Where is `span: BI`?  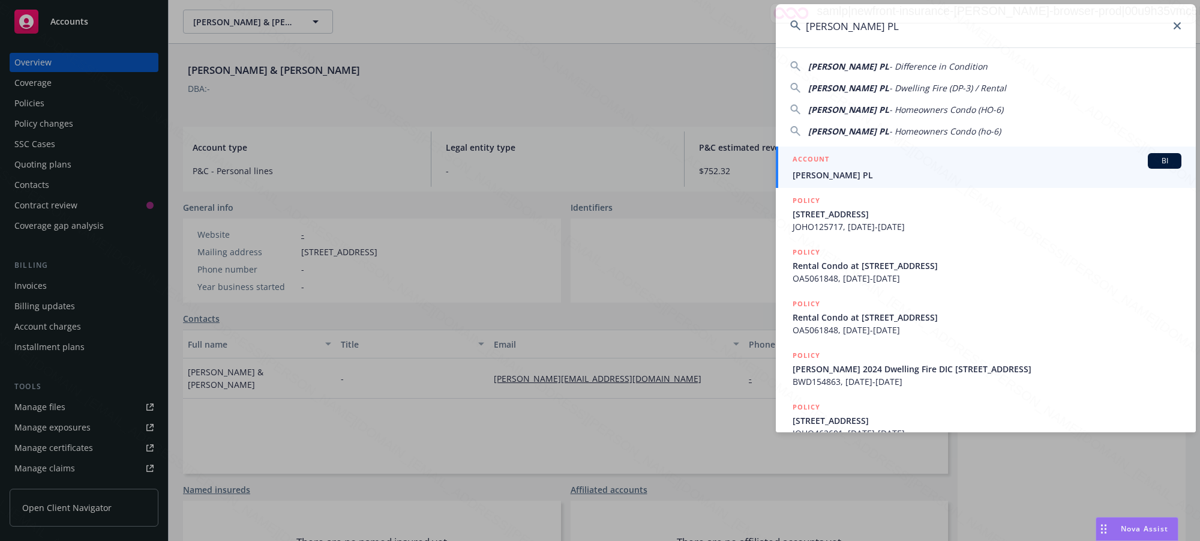 span: BI is located at coordinates (1165, 161).